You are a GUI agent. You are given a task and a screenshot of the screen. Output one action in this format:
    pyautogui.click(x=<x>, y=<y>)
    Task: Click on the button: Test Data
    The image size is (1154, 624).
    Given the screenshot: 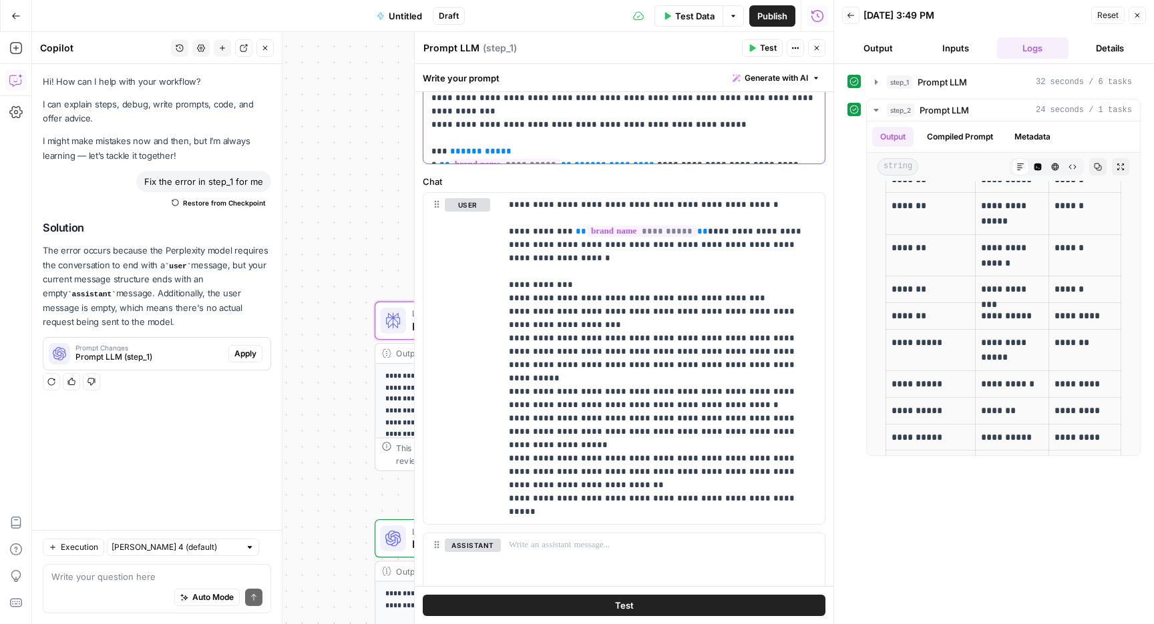 What is the action you would take?
    pyautogui.click(x=688, y=16)
    